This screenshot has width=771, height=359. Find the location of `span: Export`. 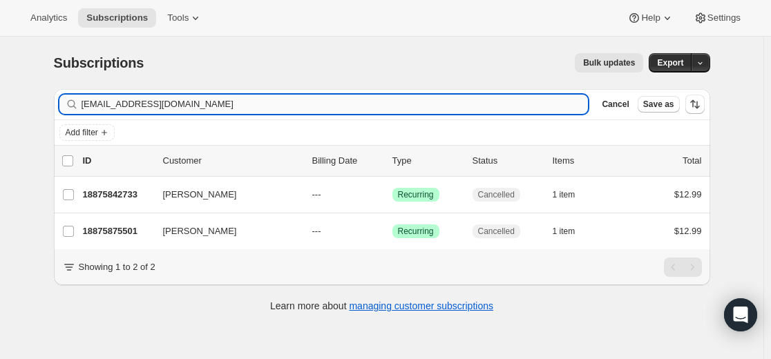

span: Export is located at coordinates (670, 63).